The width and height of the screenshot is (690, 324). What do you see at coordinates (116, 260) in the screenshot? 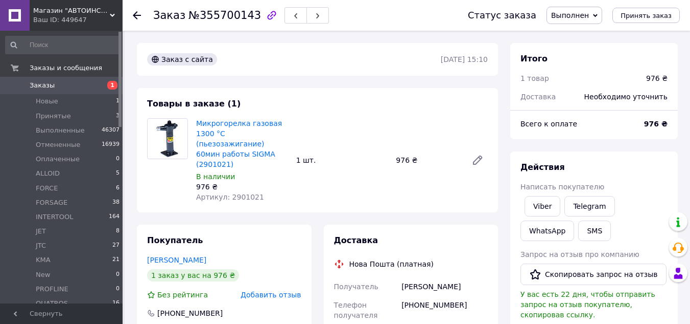
I see `span: 21` at bounding box center [116, 260].